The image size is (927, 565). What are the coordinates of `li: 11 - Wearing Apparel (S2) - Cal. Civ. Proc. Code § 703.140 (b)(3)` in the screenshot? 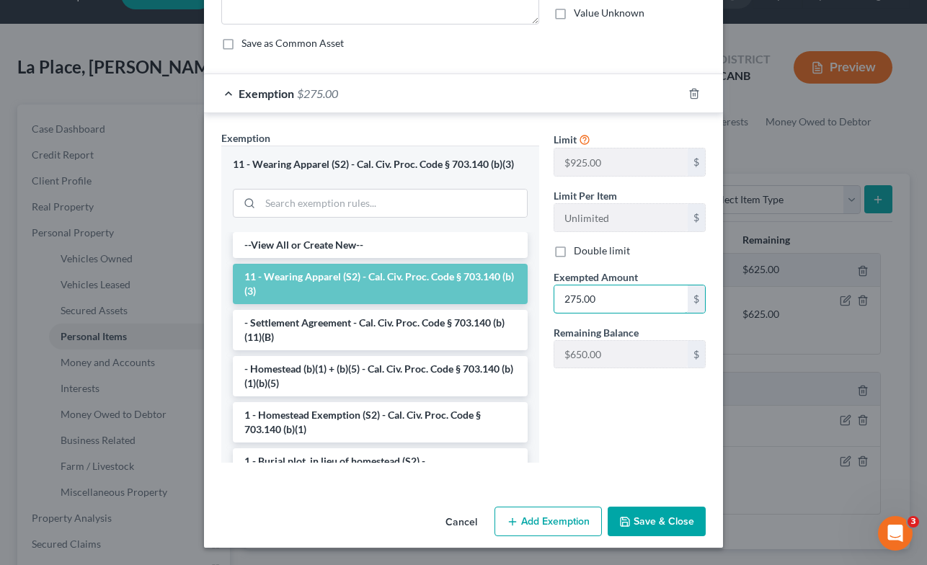 It's located at (380, 284).